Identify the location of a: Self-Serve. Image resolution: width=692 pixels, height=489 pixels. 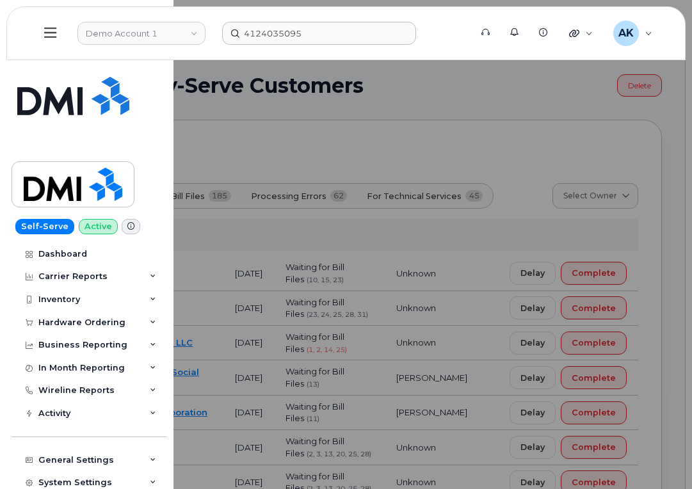
(45, 227).